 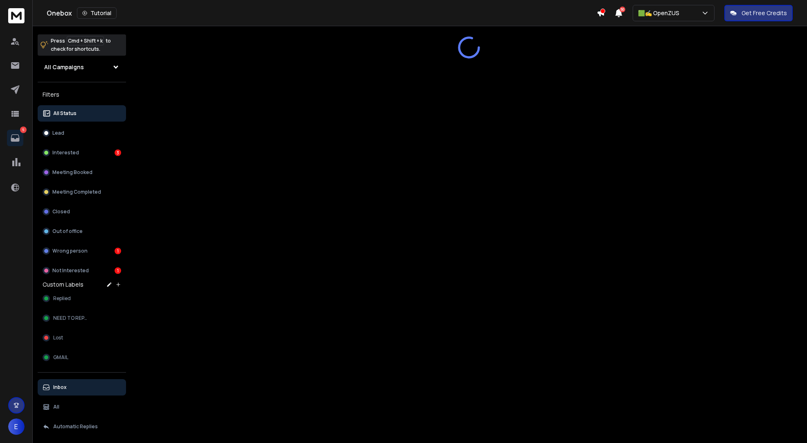 What do you see at coordinates (758, 13) in the screenshot?
I see `button: Get Free Credits` at bounding box center [758, 13].